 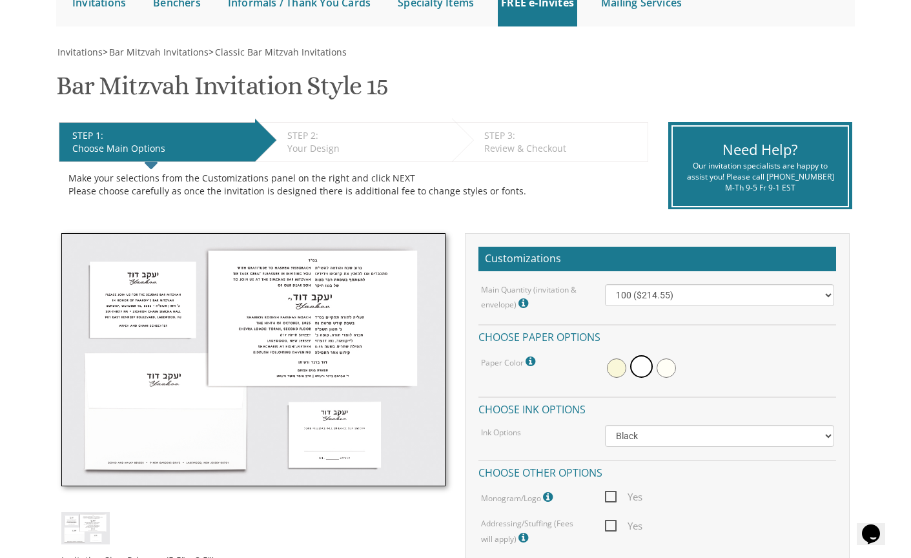 I want to click on label: Addressing/Stuffing (Fees will apply), so click(x=533, y=531).